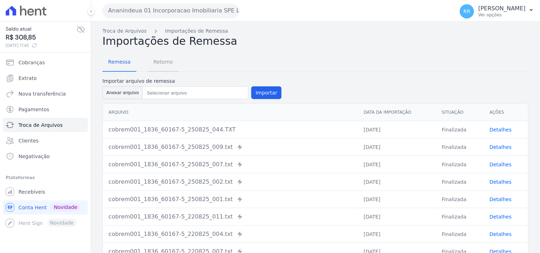  I want to click on th: Situação, so click(460, 112).